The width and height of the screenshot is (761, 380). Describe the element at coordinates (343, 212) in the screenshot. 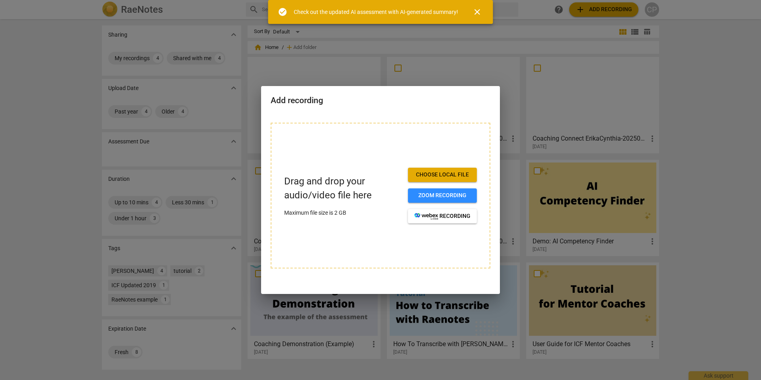

I see `p: Maximum file size is 2 GB` at that location.